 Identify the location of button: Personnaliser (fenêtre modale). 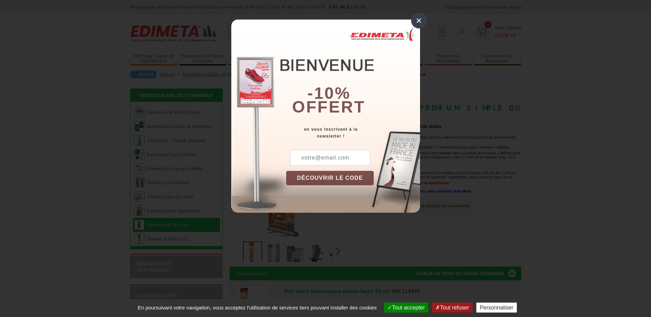
(496, 307).